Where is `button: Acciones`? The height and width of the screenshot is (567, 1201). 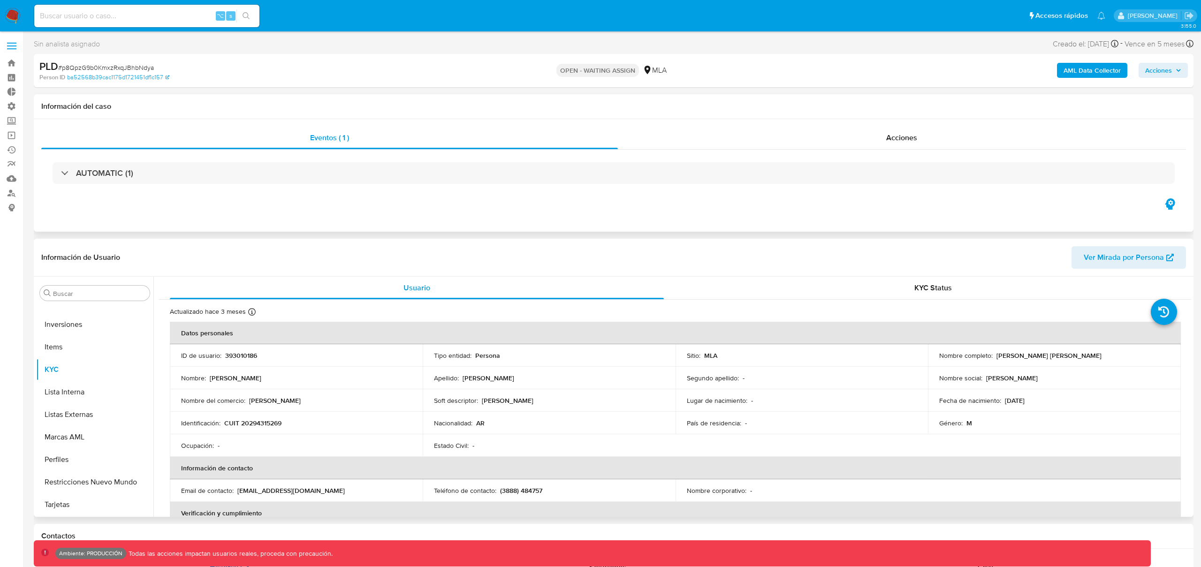
button: Acciones is located at coordinates (1163, 70).